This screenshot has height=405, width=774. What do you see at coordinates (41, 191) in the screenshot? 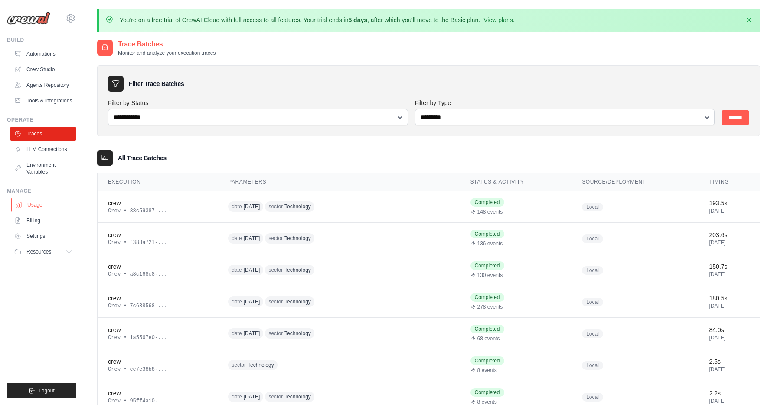
I see `div: Manage` at bounding box center [41, 191].